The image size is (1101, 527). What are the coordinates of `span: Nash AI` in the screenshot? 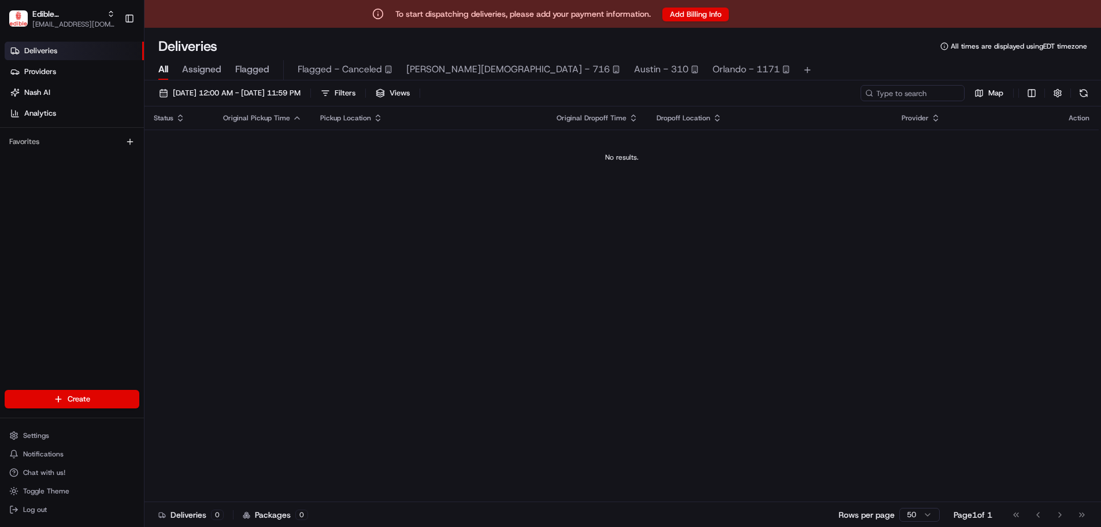 It's located at (37, 92).